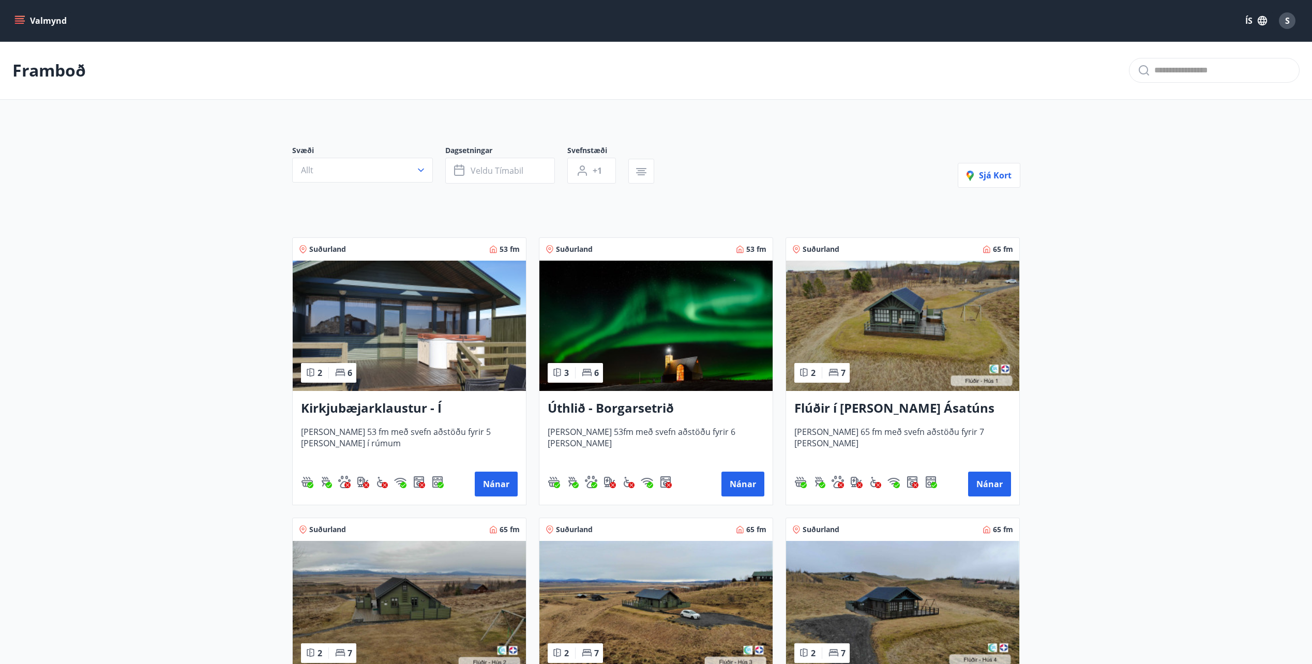  What do you see at coordinates (362, 170) in the screenshot?
I see `button: Allt` at bounding box center [362, 170].